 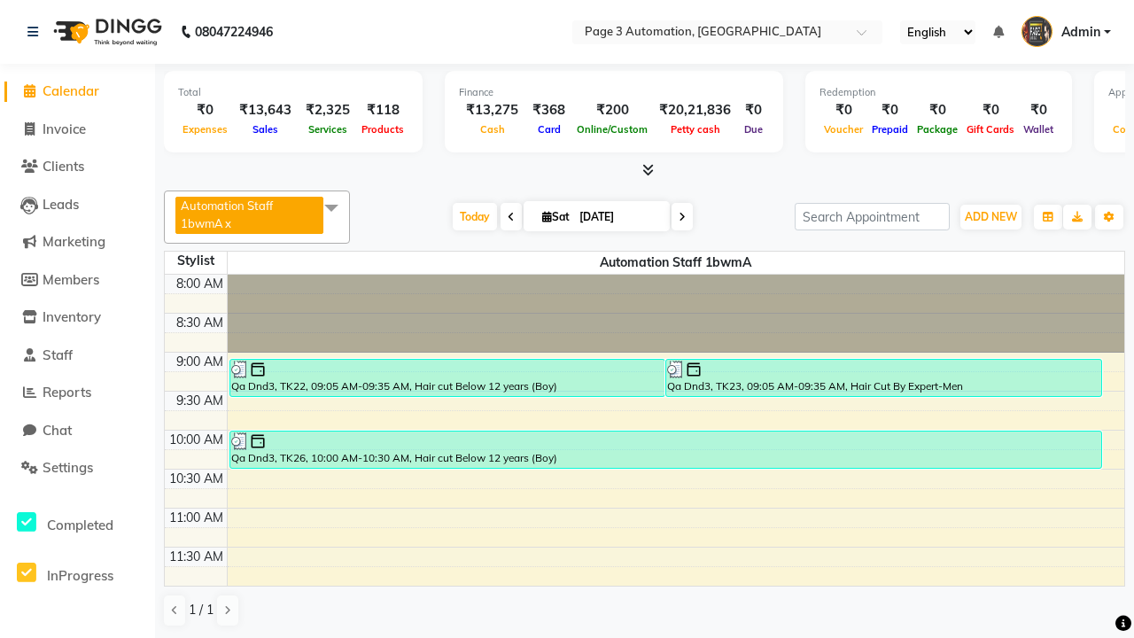 What do you see at coordinates (77, 430) in the screenshot?
I see `a: Chat` at bounding box center [77, 430].